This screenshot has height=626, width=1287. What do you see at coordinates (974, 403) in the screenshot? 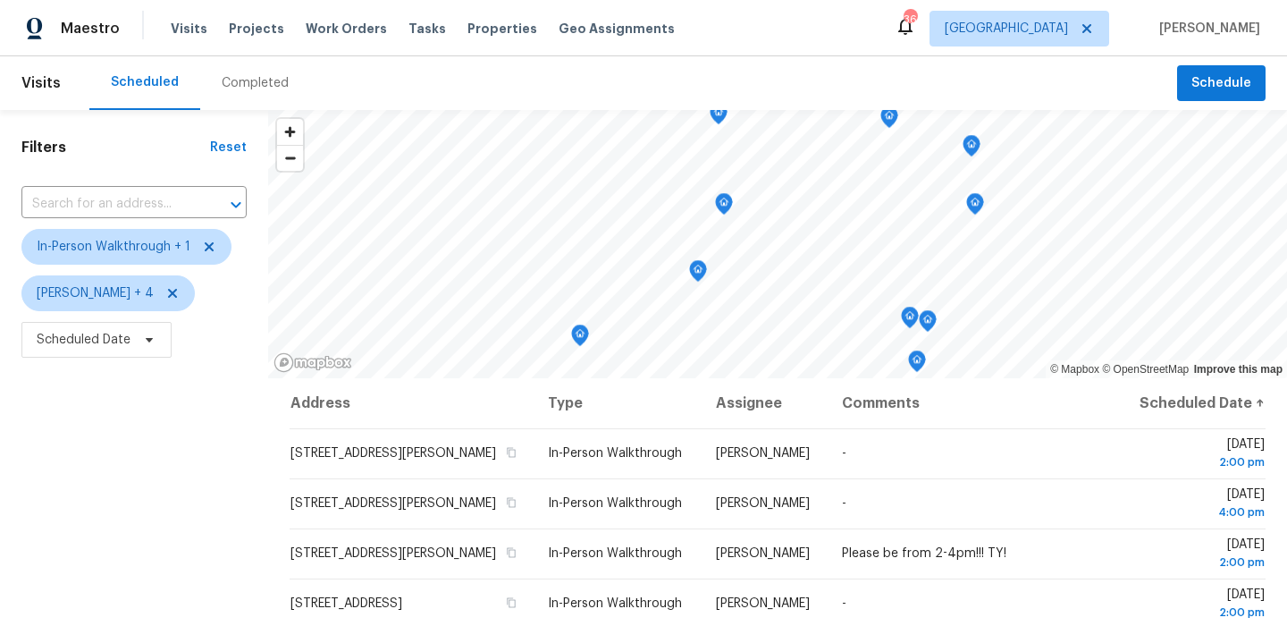
I see `th: Comments` at bounding box center [974, 403].